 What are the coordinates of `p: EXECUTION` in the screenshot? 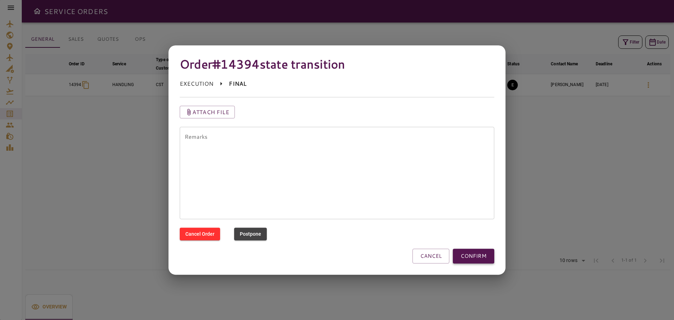 It's located at (197, 84).